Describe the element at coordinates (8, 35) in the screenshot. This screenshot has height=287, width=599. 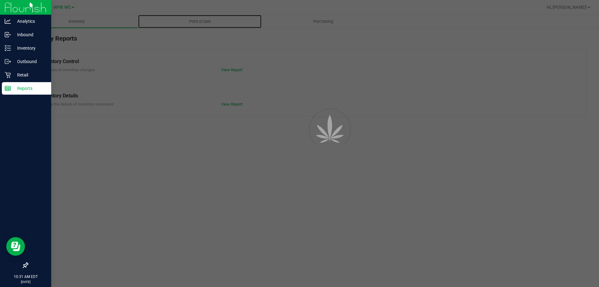
I see `inline-svg: Inbound` at that location.